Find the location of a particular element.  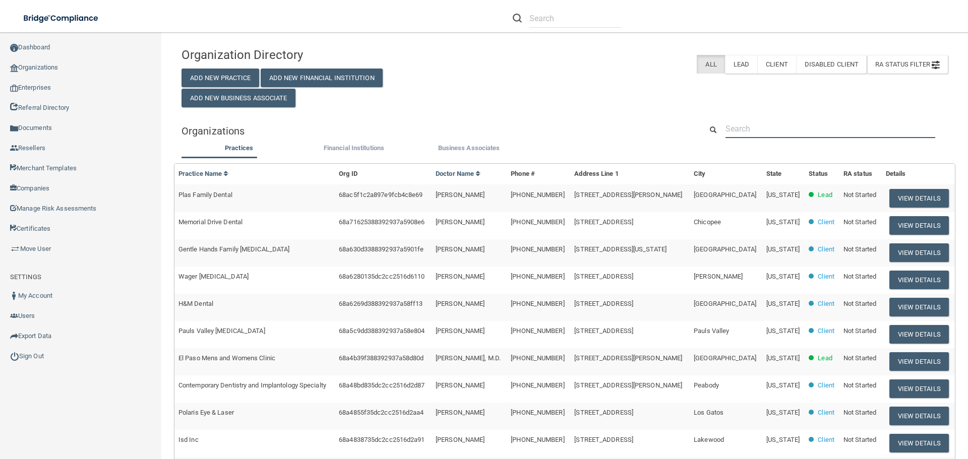

th: Details is located at coordinates (918, 174).